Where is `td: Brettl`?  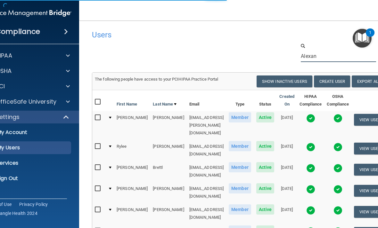 td: Brettl is located at coordinates (168, 172).